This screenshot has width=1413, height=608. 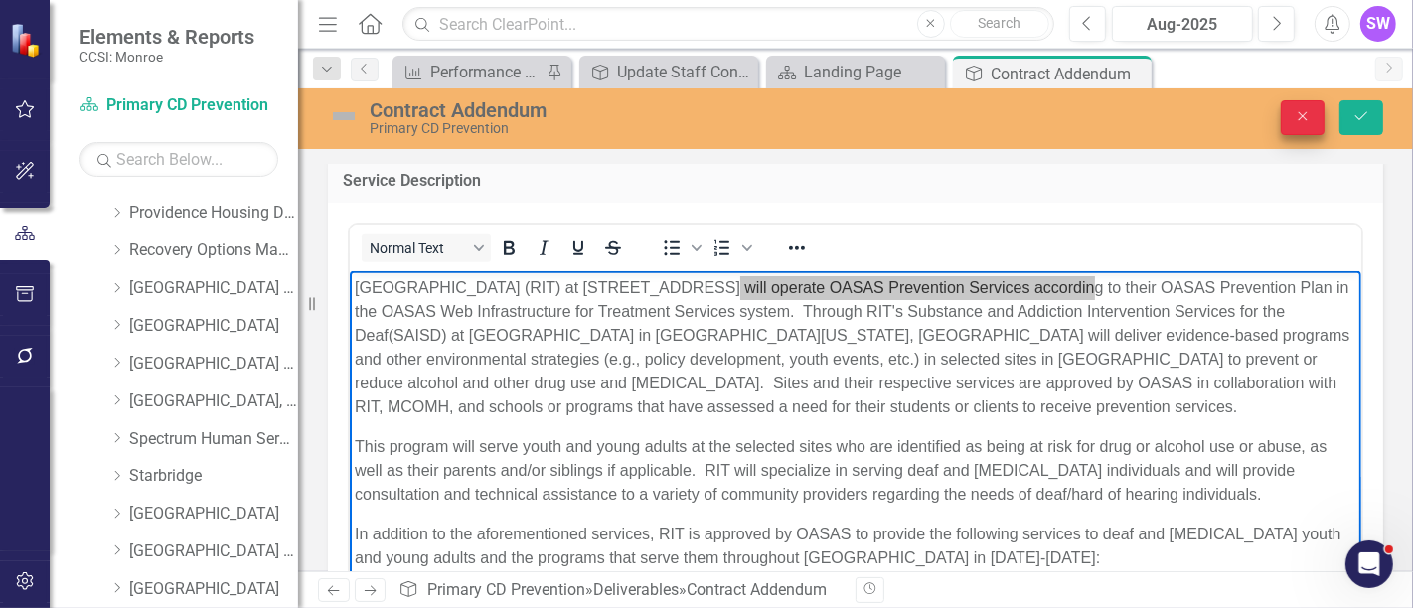 I want to click on input: Search Below..., so click(x=179, y=159).